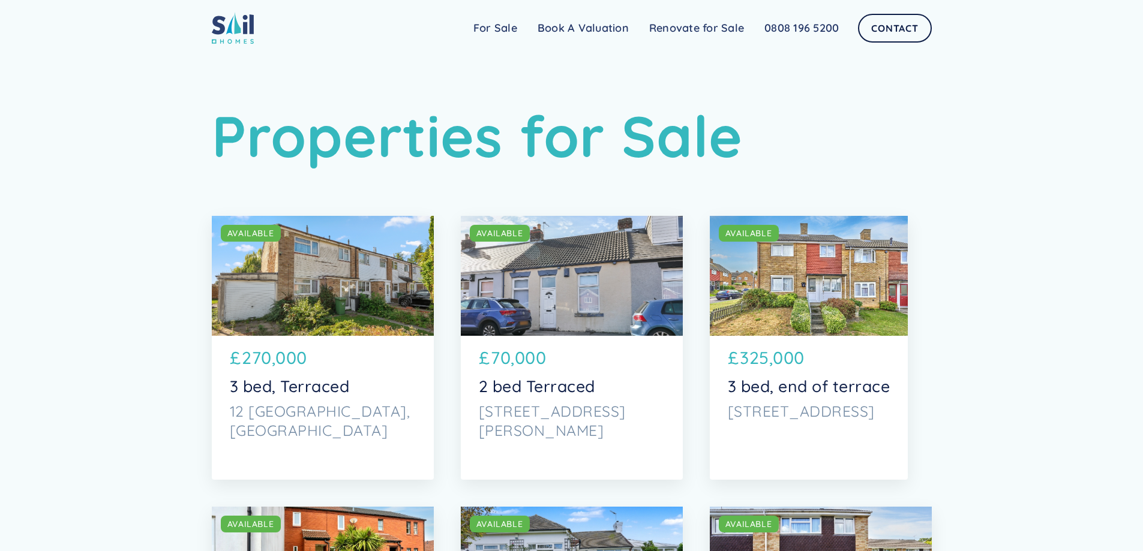 This screenshot has height=551, width=1143. What do you see at coordinates (572, 386) in the screenshot?
I see `p: 2 bed Terraced` at bounding box center [572, 386].